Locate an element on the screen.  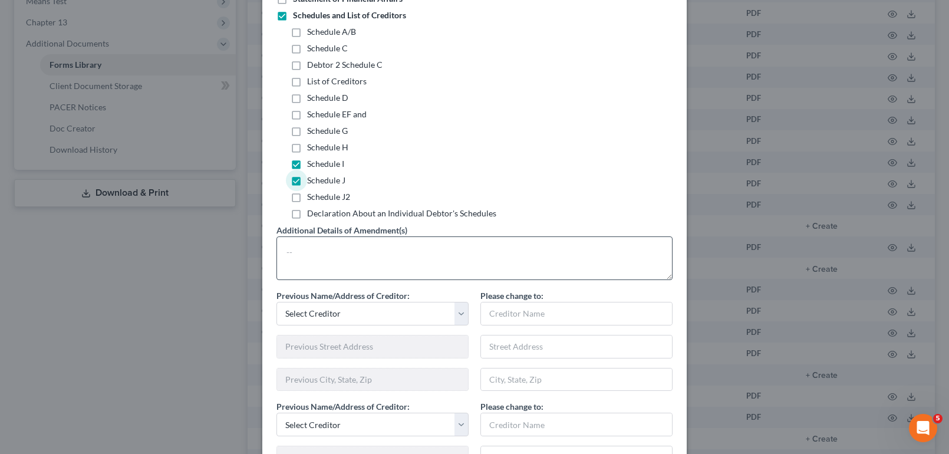
span: Schedule D is located at coordinates (328, 97).